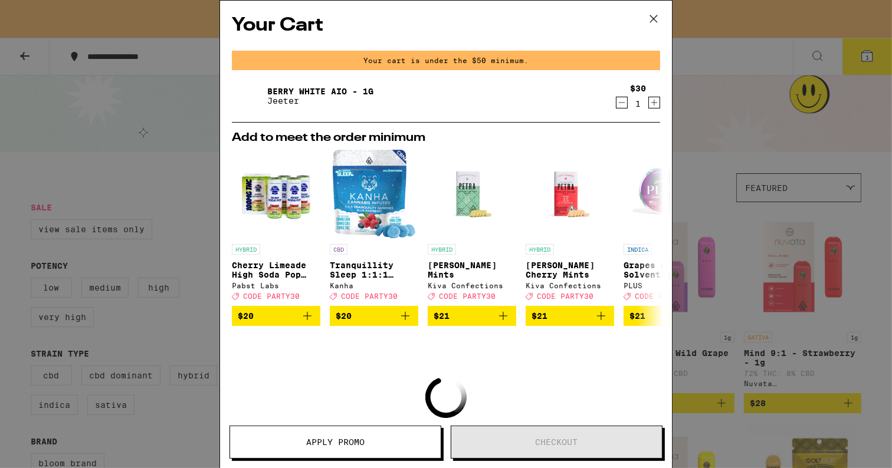 The width and height of the screenshot is (892, 468). What do you see at coordinates (622, 103) in the screenshot?
I see `button: Decrement` at bounding box center [622, 103].